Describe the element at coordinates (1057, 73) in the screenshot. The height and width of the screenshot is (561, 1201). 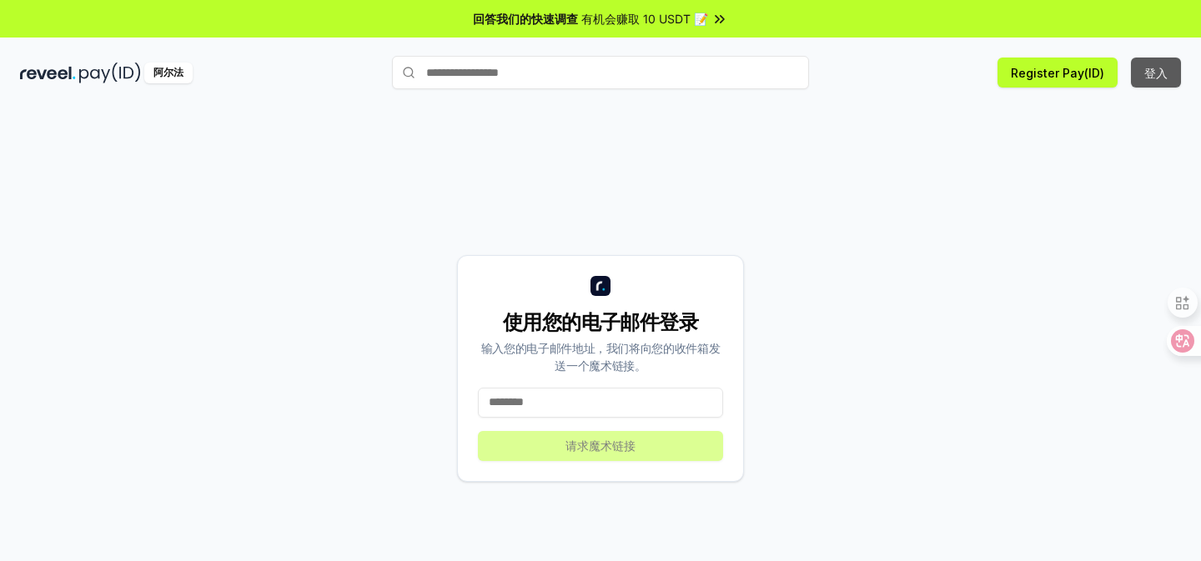
I see `button: Register Pay(ID)` at that location.